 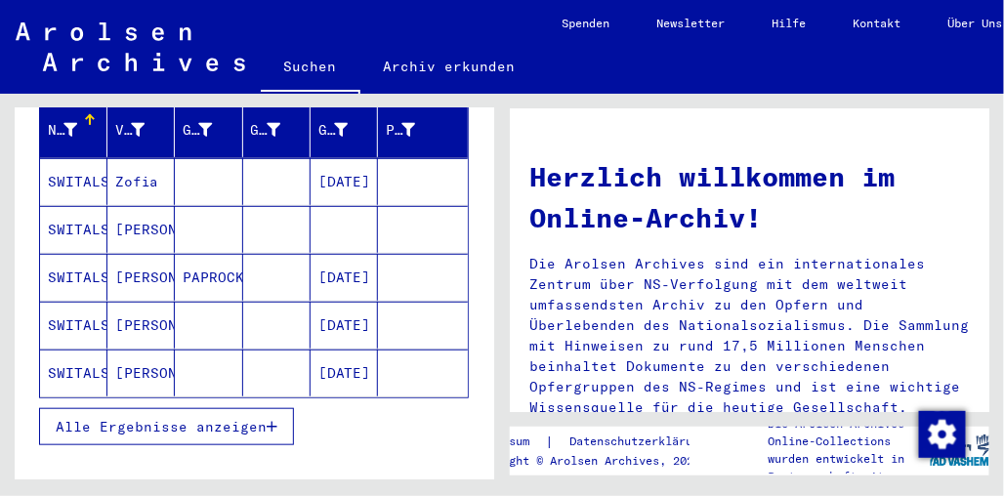 I want to click on p: Die Arolsen Archives sind ein internationales Zentrum über NS-Verfolgung mit dem weltweit umfasse..., so click(x=749, y=336).